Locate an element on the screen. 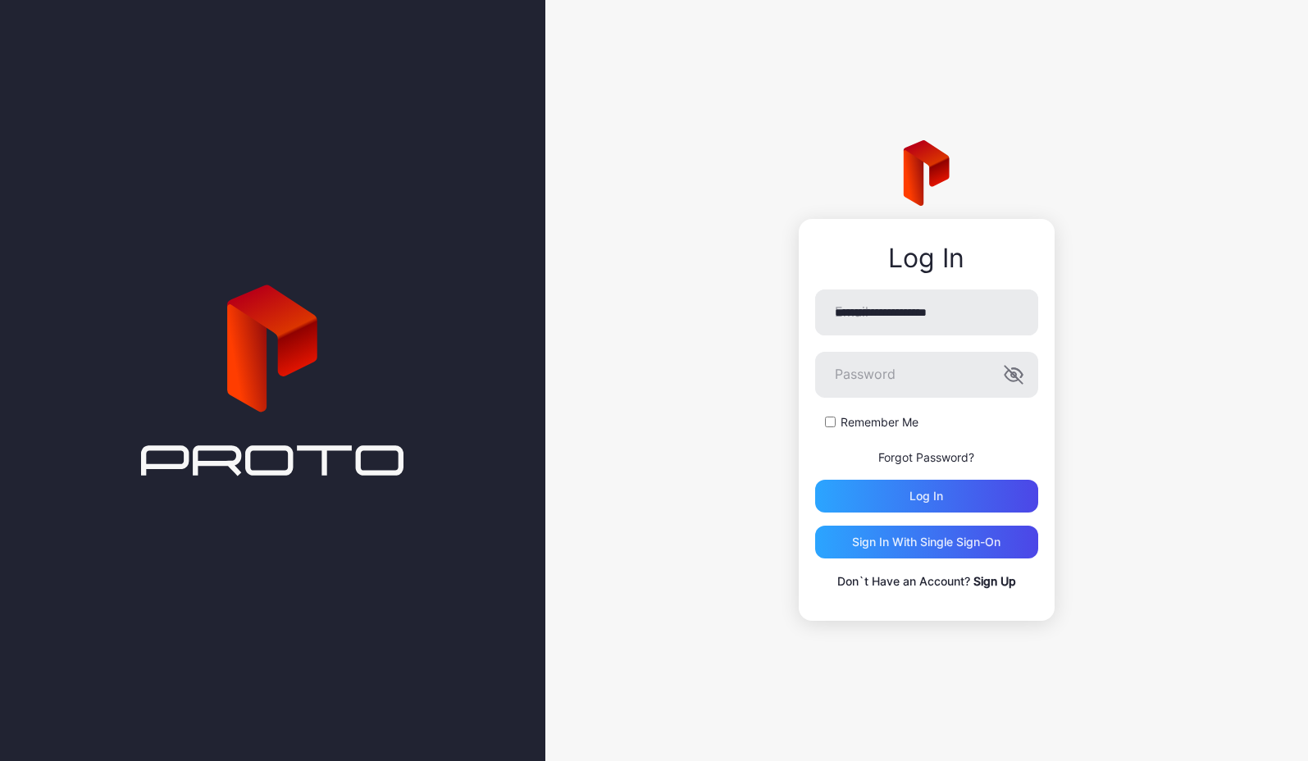  label: Remember Me is located at coordinates (879, 422).